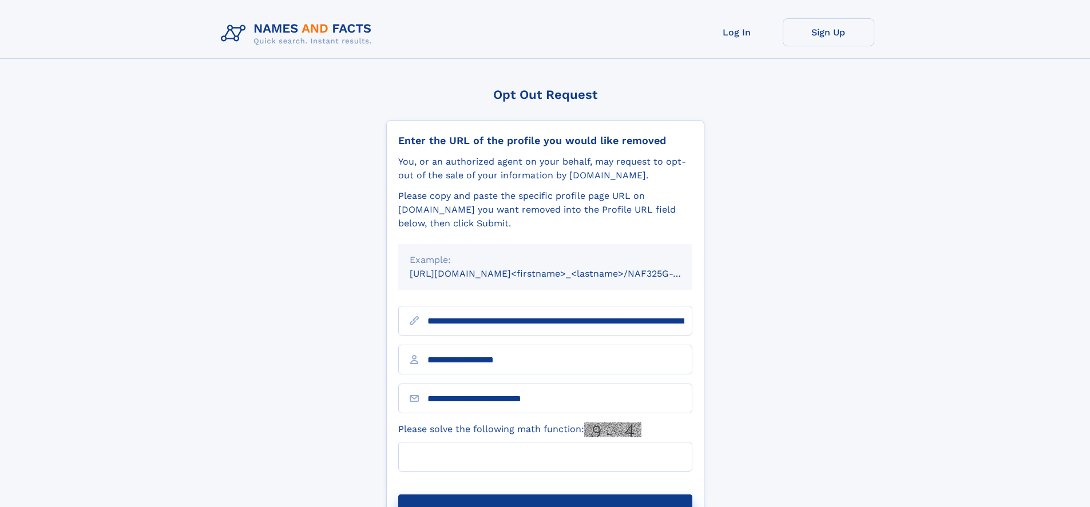 The width and height of the screenshot is (1090, 507). What do you see at coordinates (737, 32) in the screenshot?
I see `a: Log In` at bounding box center [737, 32].